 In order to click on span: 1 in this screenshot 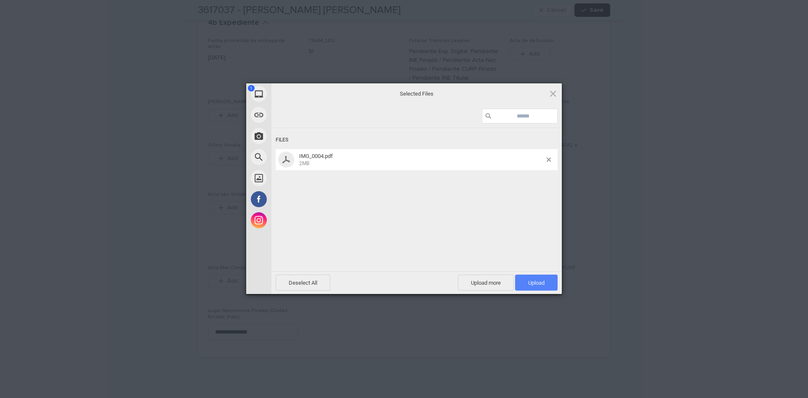, I will do `click(251, 88)`.